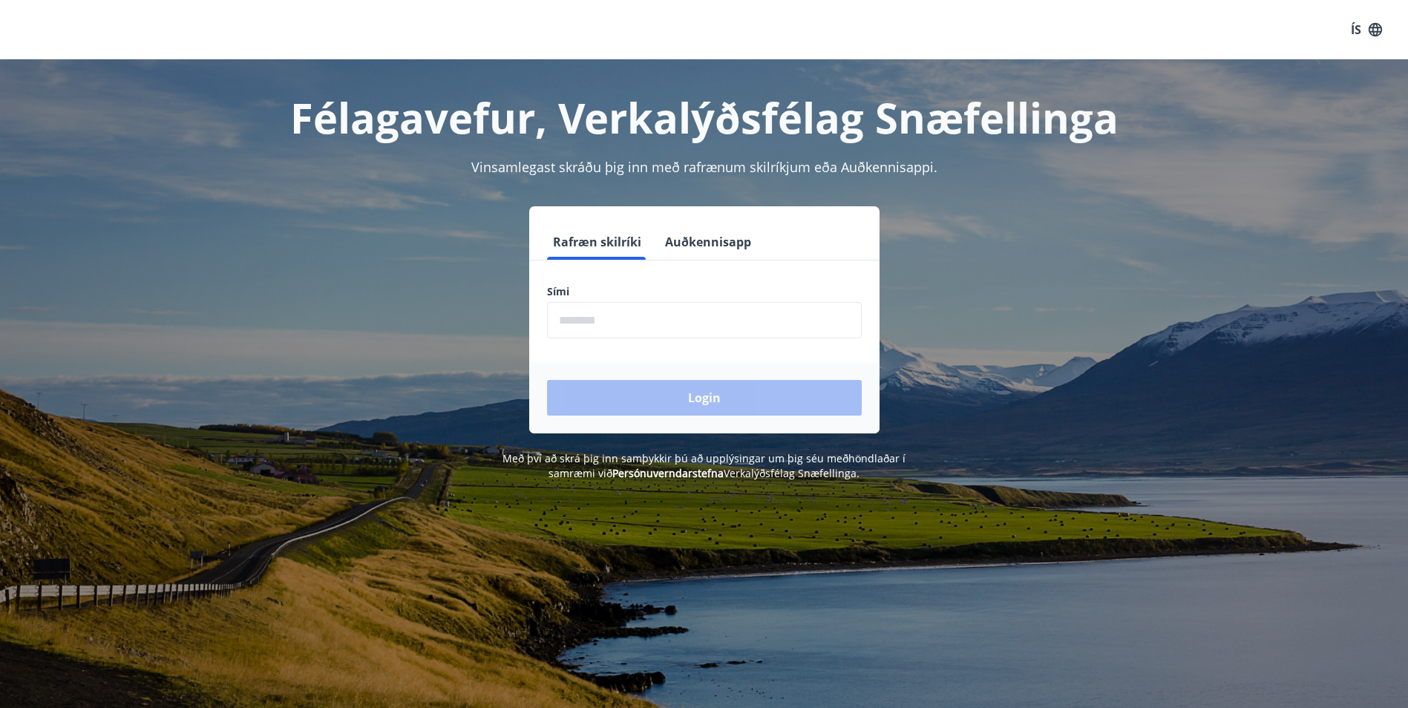 The height and width of the screenshot is (708, 1408). What do you see at coordinates (705, 292) in the screenshot?
I see `label: Sími` at bounding box center [705, 292].